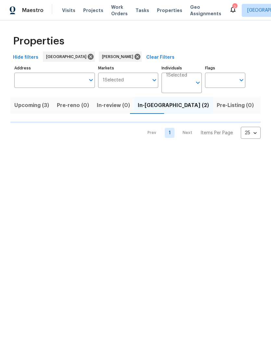 Image resolution: width=271 pixels, height=347 pixels. What do you see at coordinates (225, 68) in the screenshot?
I see `label: Flags` at bounding box center [225, 68].